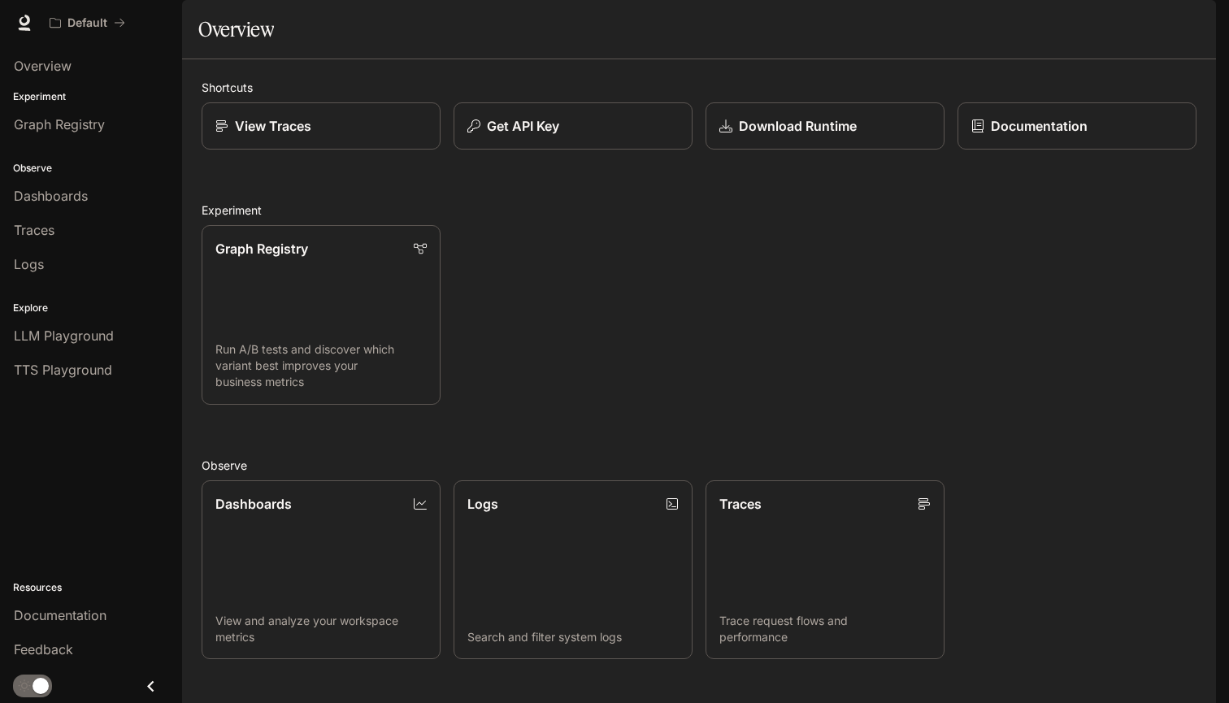 This screenshot has height=703, width=1229. I want to click on p: Traces, so click(740, 504).